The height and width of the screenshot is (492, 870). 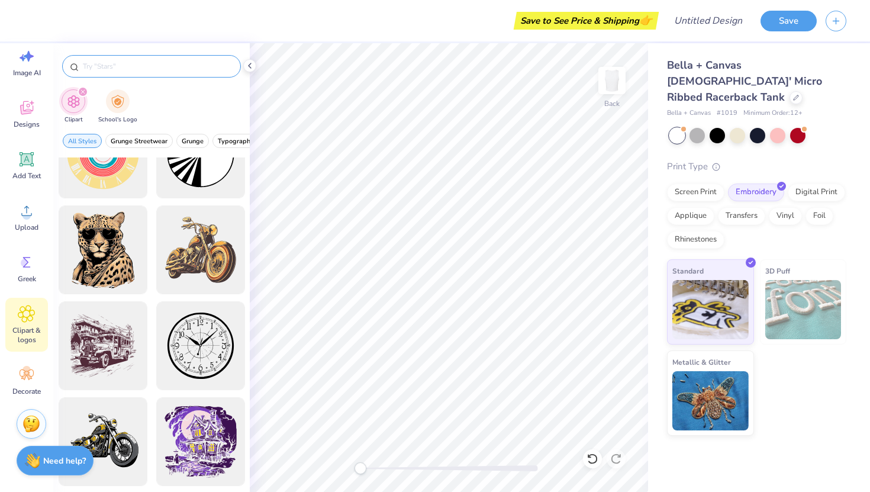 I want to click on input: Try "Stars", so click(x=157, y=66).